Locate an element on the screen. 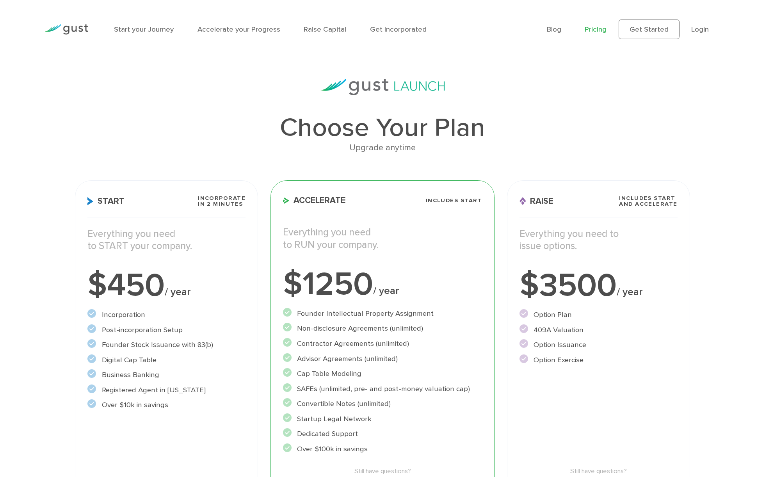 The height and width of the screenshot is (477, 765). h1: Choose Your Plan is located at coordinates (383, 128).